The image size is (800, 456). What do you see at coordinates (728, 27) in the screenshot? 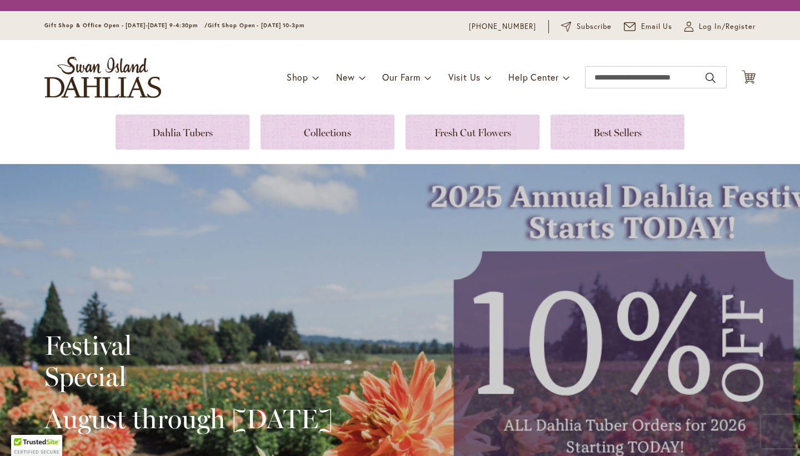
I see `span: Log In/Register` at bounding box center [728, 27].